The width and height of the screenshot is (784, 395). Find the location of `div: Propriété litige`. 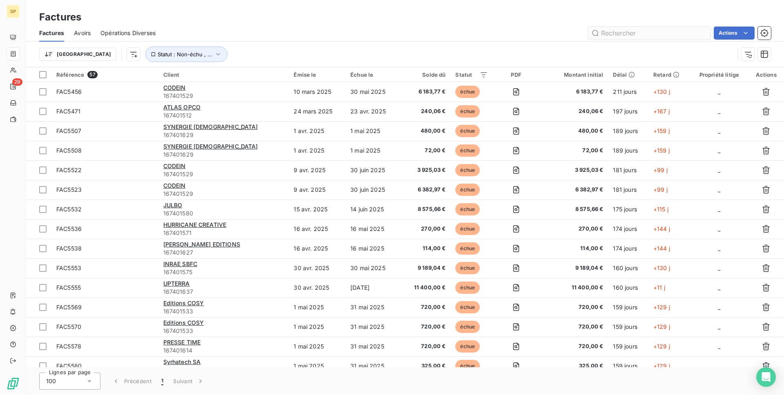

div: Propriété litige is located at coordinates (719, 75).